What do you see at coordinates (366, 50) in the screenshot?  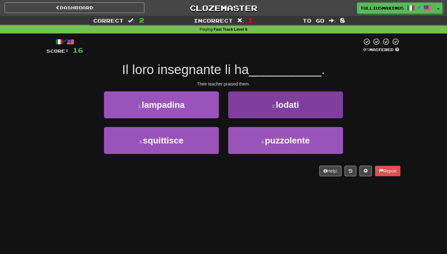 I see `span: 0 %` at bounding box center [366, 50].